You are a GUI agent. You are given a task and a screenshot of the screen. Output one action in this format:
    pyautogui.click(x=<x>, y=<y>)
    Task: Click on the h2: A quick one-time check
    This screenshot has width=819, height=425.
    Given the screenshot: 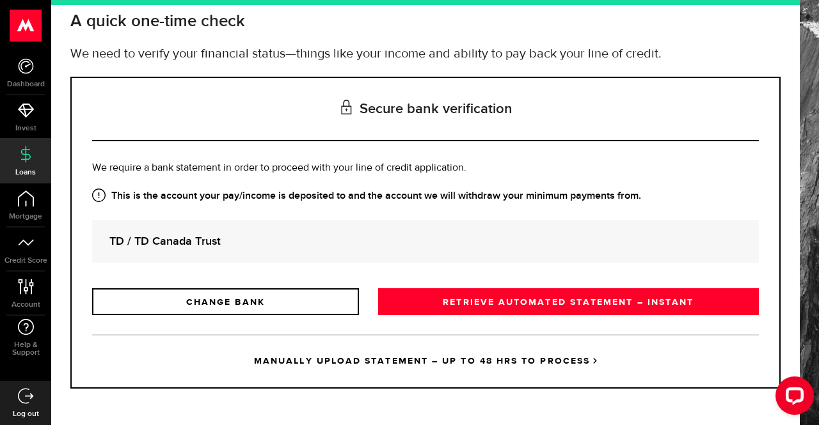 What is the action you would take?
    pyautogui.click(x=425, y=21)
    